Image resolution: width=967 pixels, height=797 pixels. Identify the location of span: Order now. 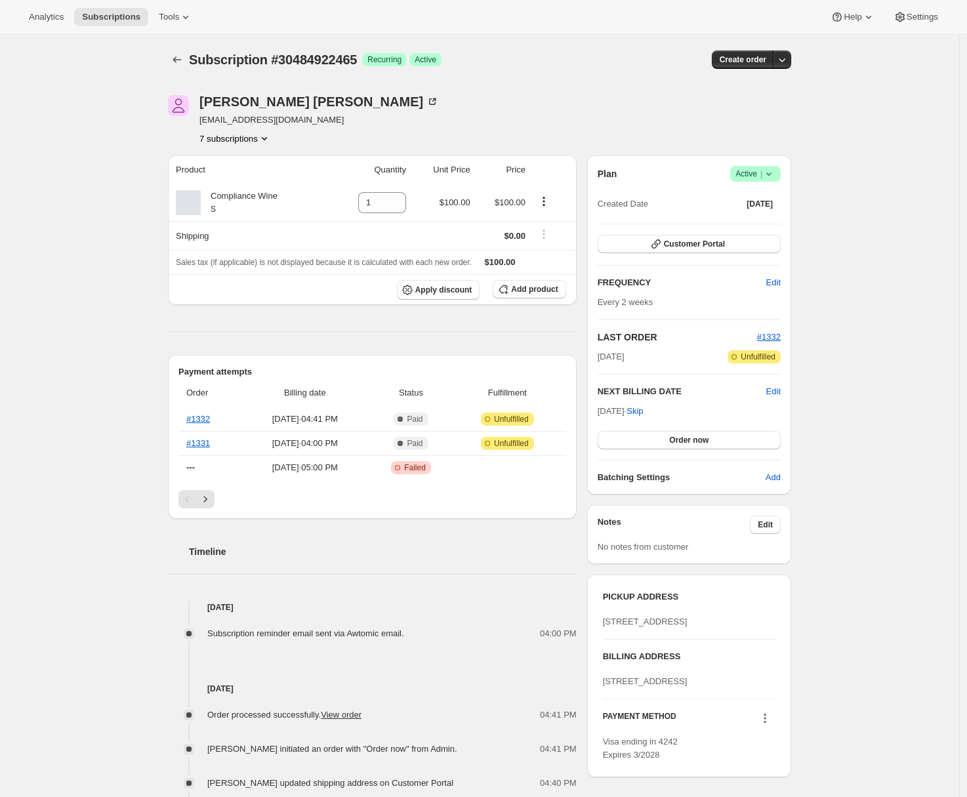
(689, 440).